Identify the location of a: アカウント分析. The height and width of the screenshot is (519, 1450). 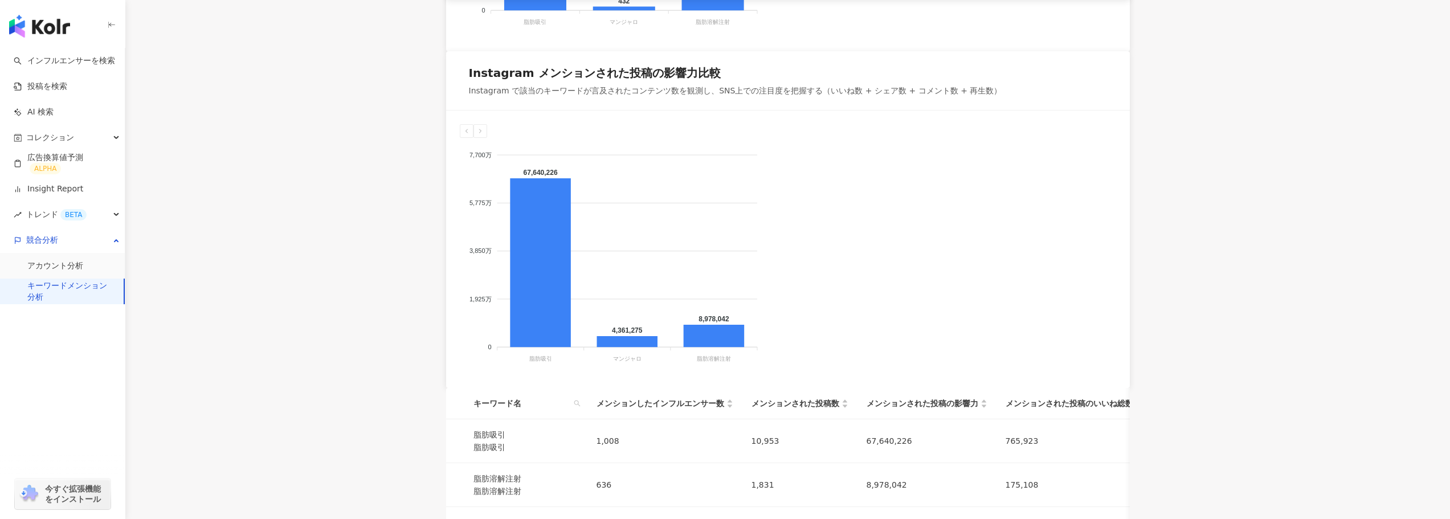
(55, 266).